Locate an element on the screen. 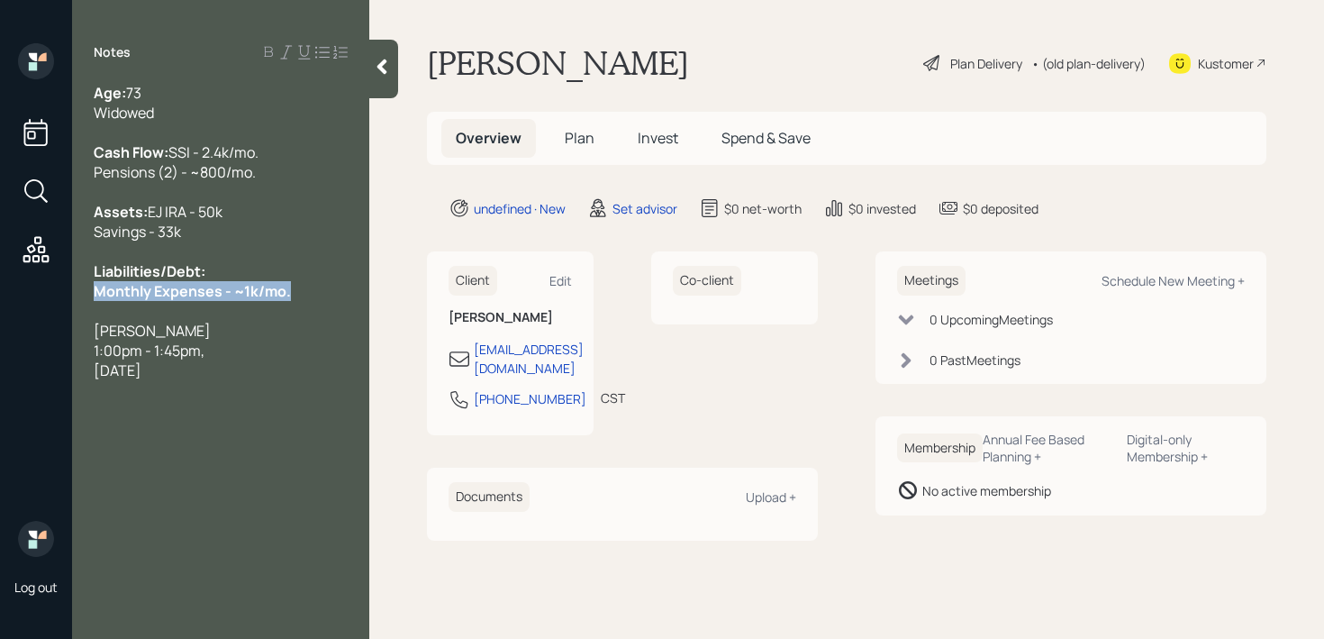 The width and height of the screenshot is (1324, 639). span: Assets: is located at coordinates (121, 212).